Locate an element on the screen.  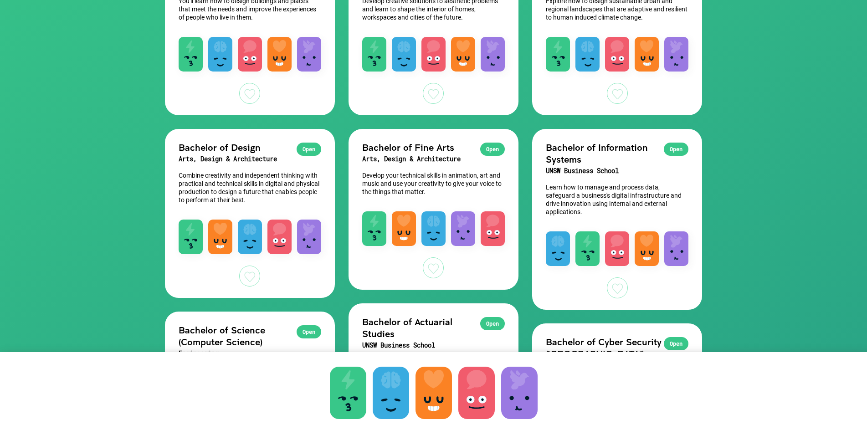
a: OpenBachelor of Information SystemsUNSW Business SchoolLearn how to manage and process data, safe... is located at coordinates (617, 219).